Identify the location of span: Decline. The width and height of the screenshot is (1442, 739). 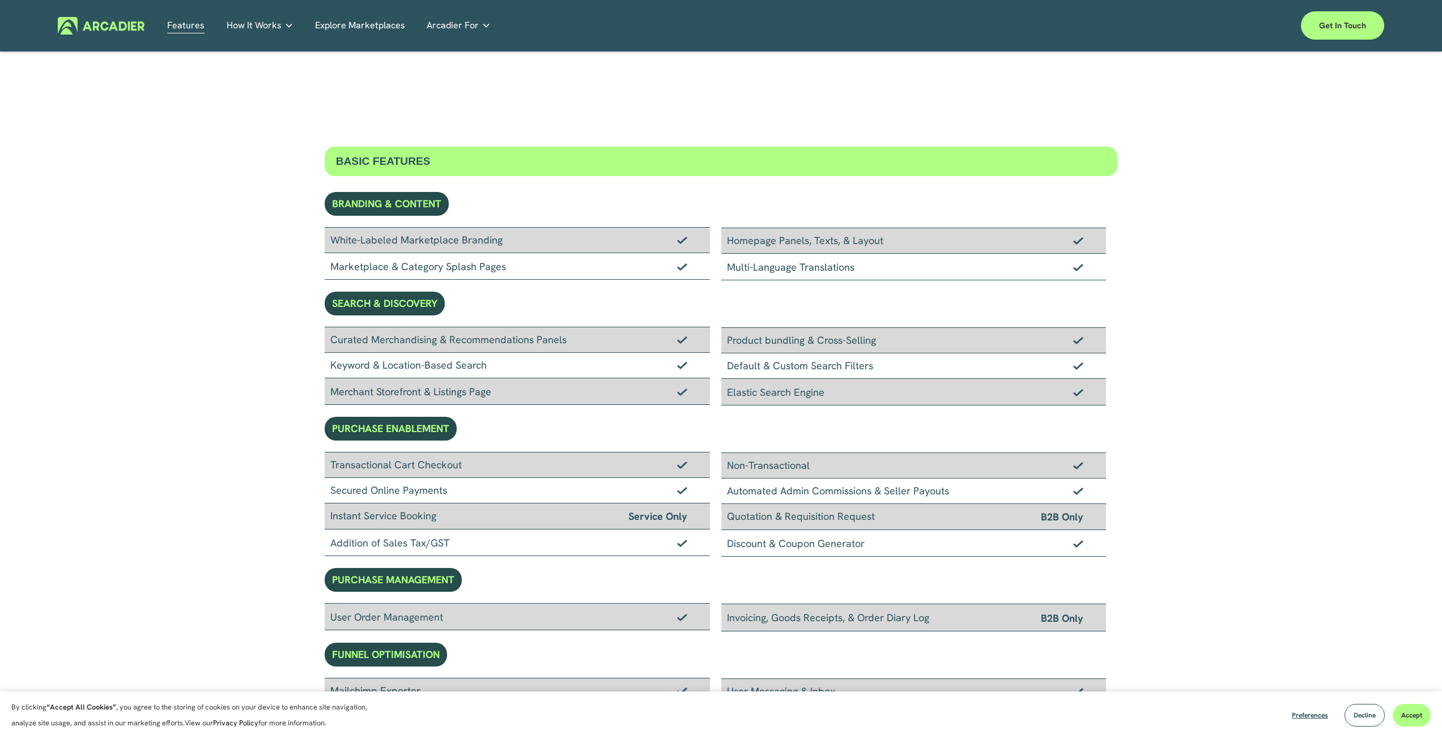
(1364, 715).